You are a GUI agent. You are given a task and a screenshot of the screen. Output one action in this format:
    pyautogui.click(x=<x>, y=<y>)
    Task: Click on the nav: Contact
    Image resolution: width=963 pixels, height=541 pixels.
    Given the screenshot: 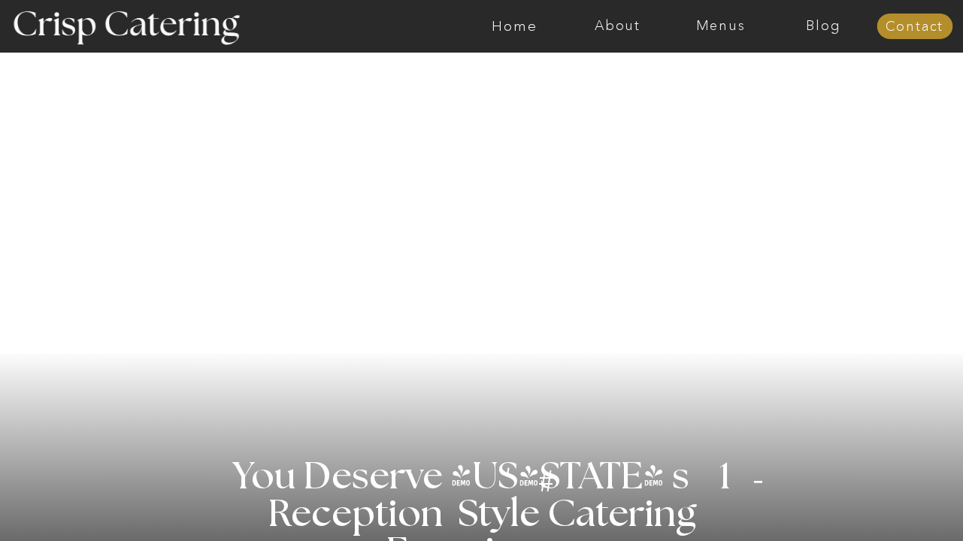 What is the action you would take?
    pyautogui.click(x=914, y=27)
    